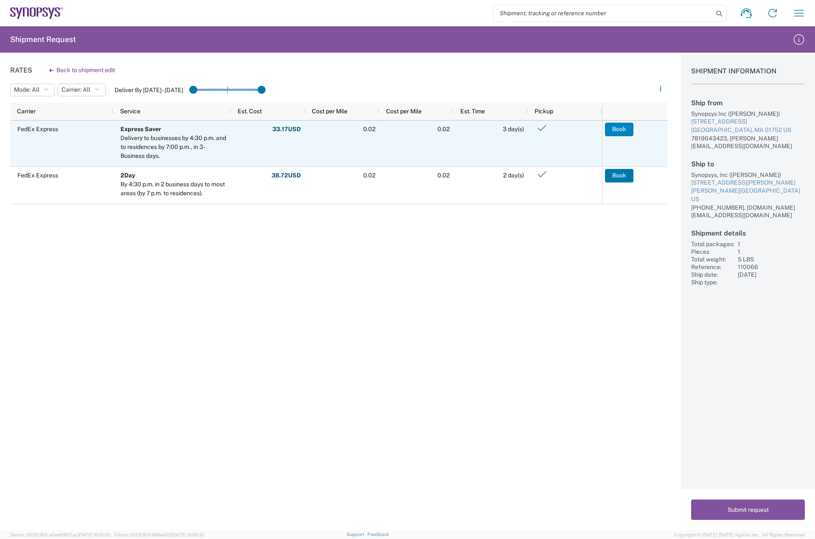 The width and height of the screenshot is (815, 539). What do you see at coordinates (128, 175) in the screenshot?
I see `b: 2Day` at bounding box center [128, 175].